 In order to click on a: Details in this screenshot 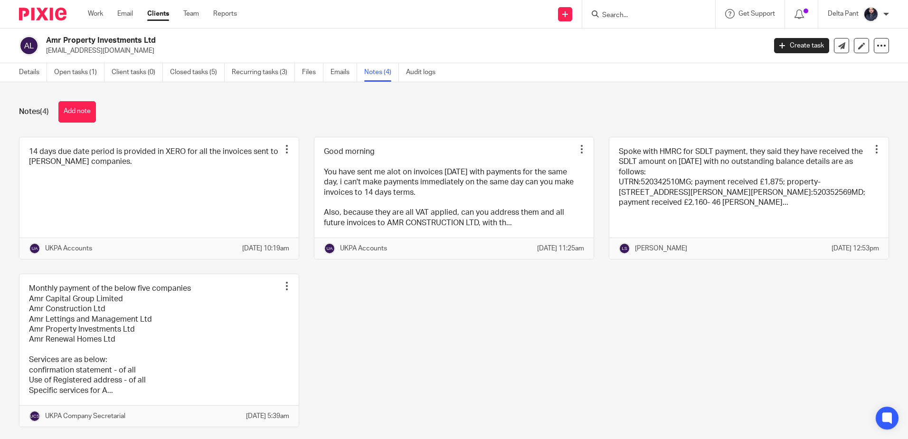, I will do `click(33, 72)`.